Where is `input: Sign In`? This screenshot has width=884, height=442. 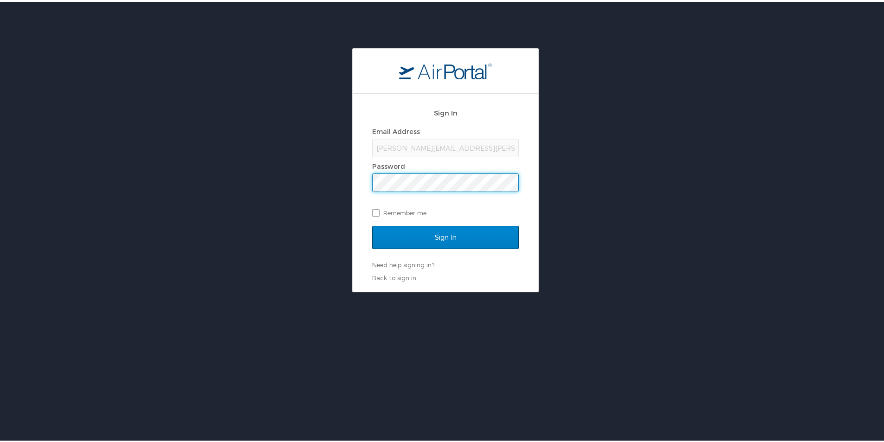 input: Sign In is located at coordinates (446, 236).